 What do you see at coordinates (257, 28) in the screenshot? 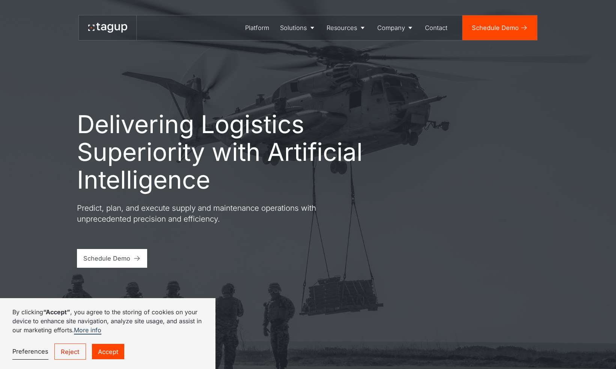
I see `div: Platform` at bounding box center [257, 28].